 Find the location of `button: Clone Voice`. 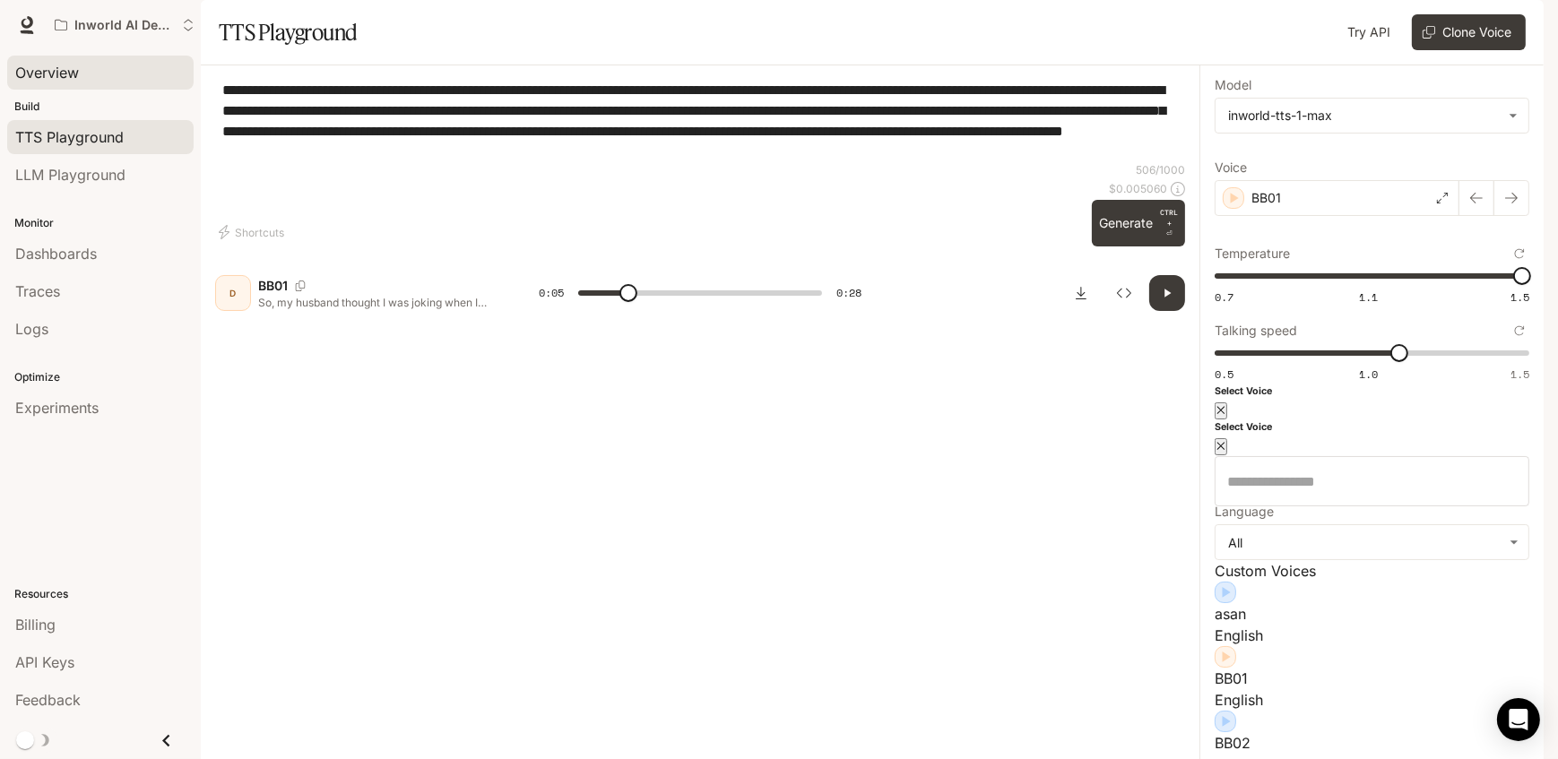

button: Clone Voice is located at coordinates (1468, 32).